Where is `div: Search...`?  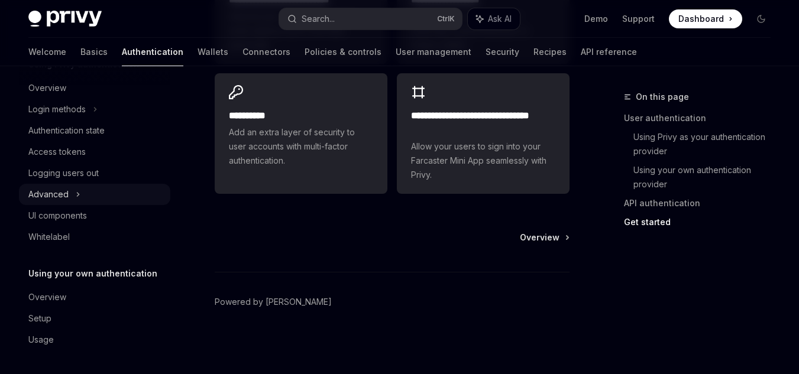
div: Search... is located at coordinates (318, 19).